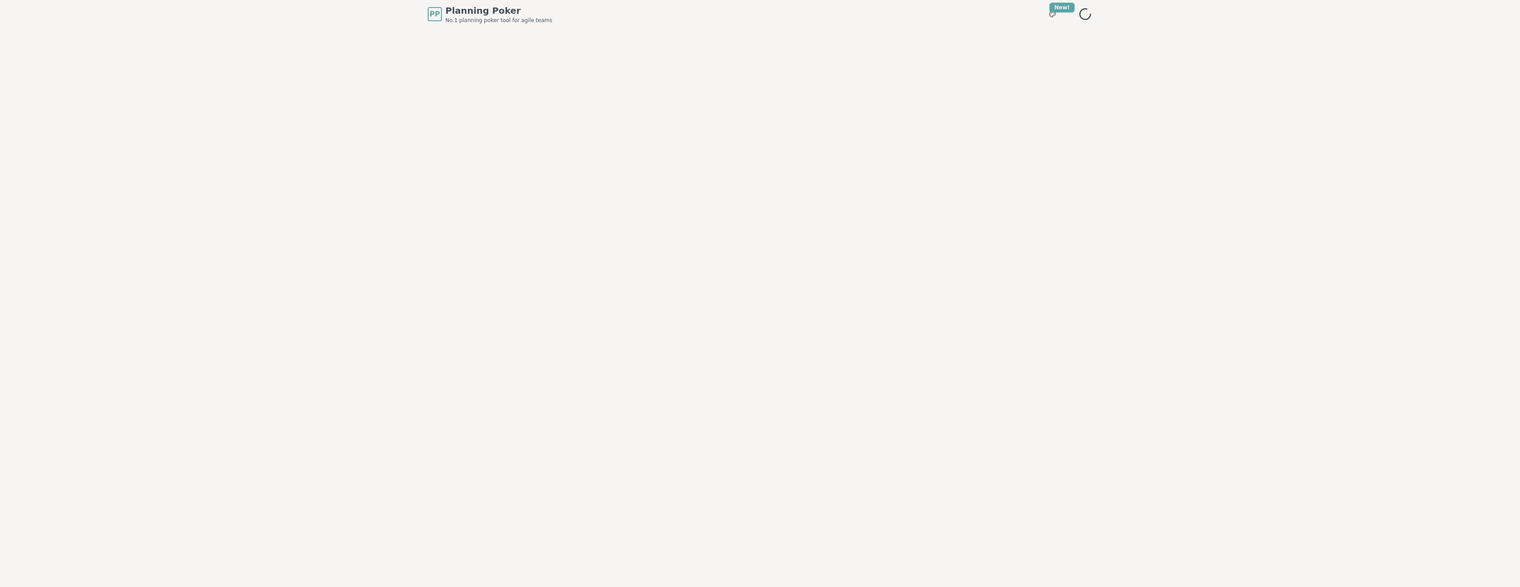 The width and height of the screenshot is (1520, 587). What do you see at coordinates (499, 11) in the screenshot?
I see `span: Planning Poker` at bounding box center [499, 11].